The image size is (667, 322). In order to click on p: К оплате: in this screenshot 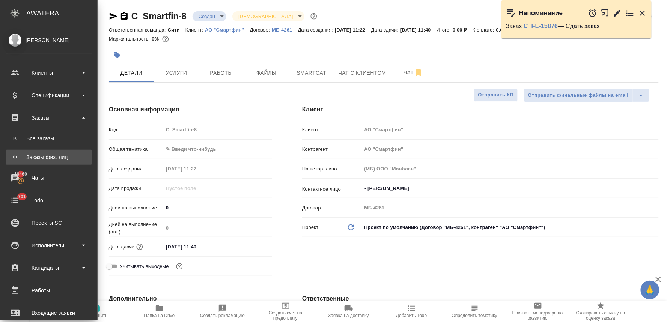, I will do `click(484, 30)`.